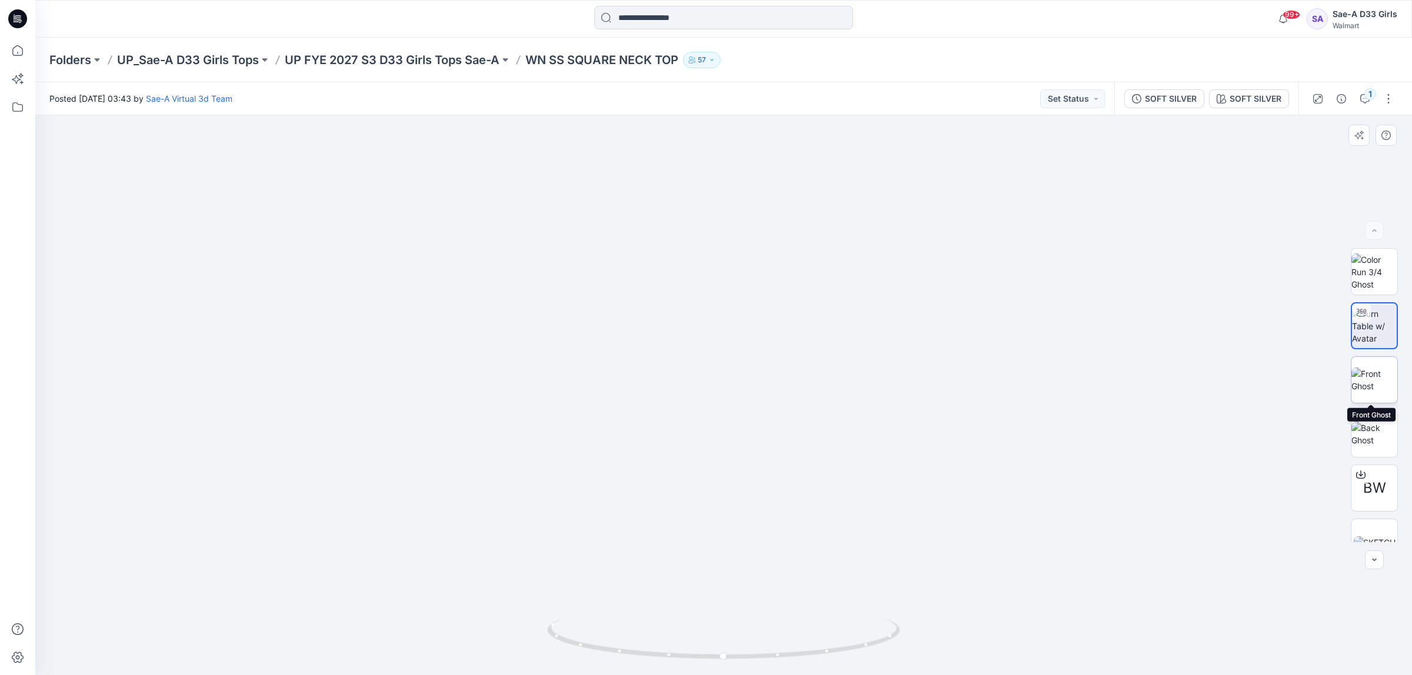 The image size is (1412, 675). I want to click on p: Folders, so click(70, 60).